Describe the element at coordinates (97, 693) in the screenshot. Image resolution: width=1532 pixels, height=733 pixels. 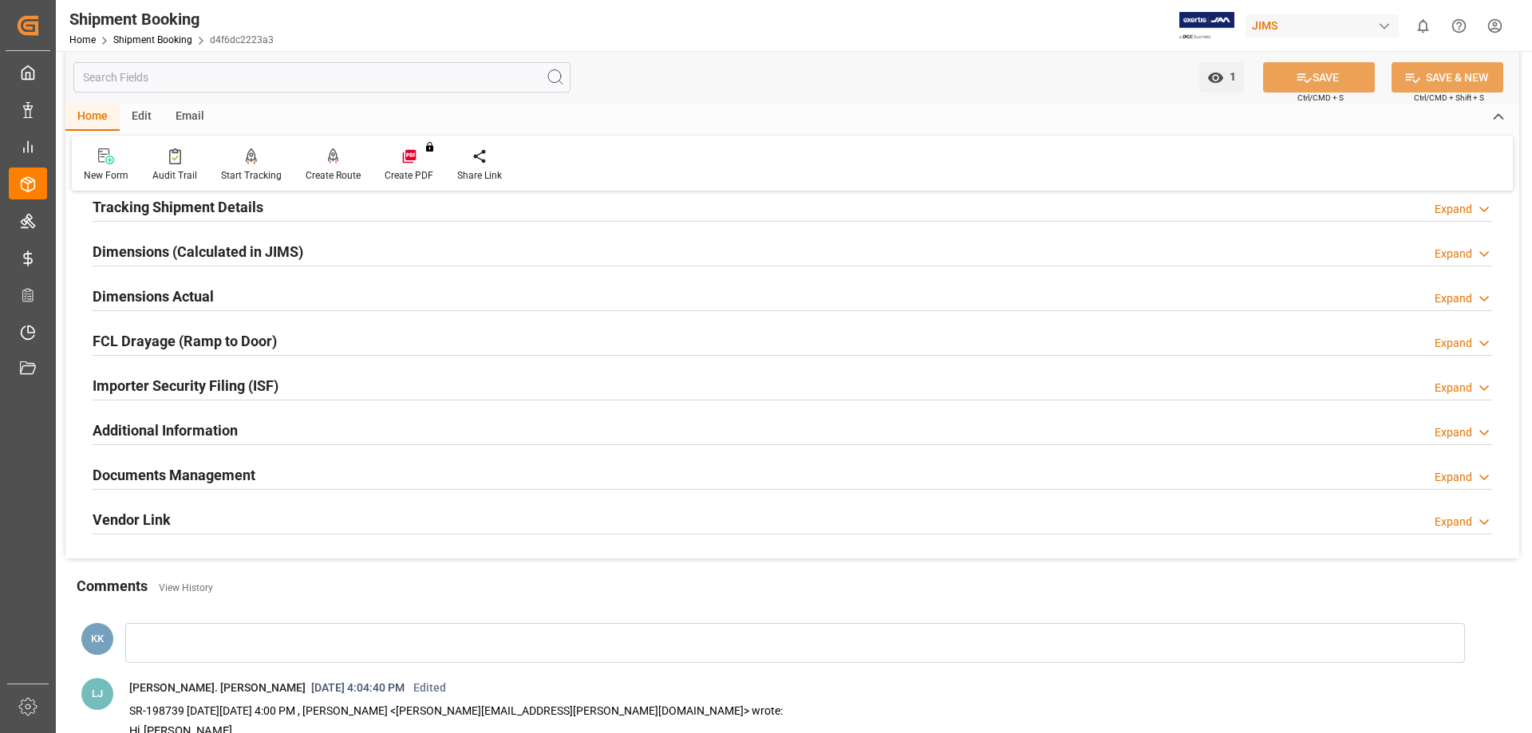
I see `span: LJ` at that location.